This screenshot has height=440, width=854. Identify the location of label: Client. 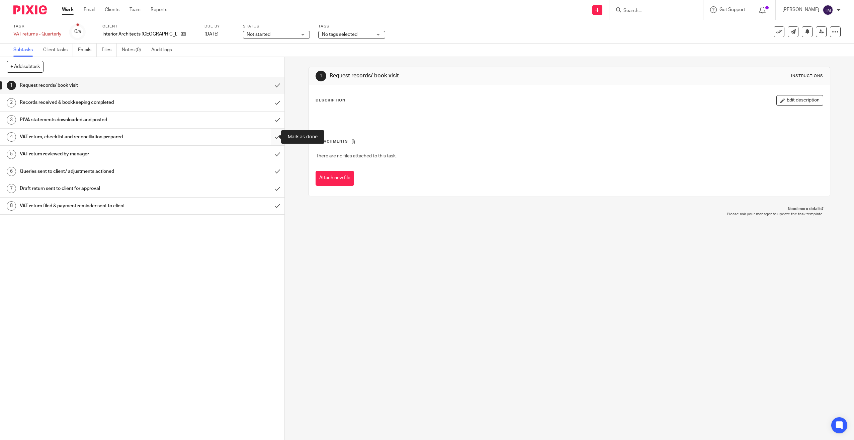
(149, 26).